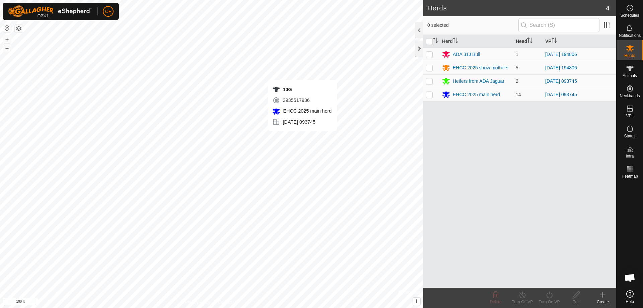 The height and width of the screenshot is (308, 643). I want to click on div: Create, so click(603, 302).